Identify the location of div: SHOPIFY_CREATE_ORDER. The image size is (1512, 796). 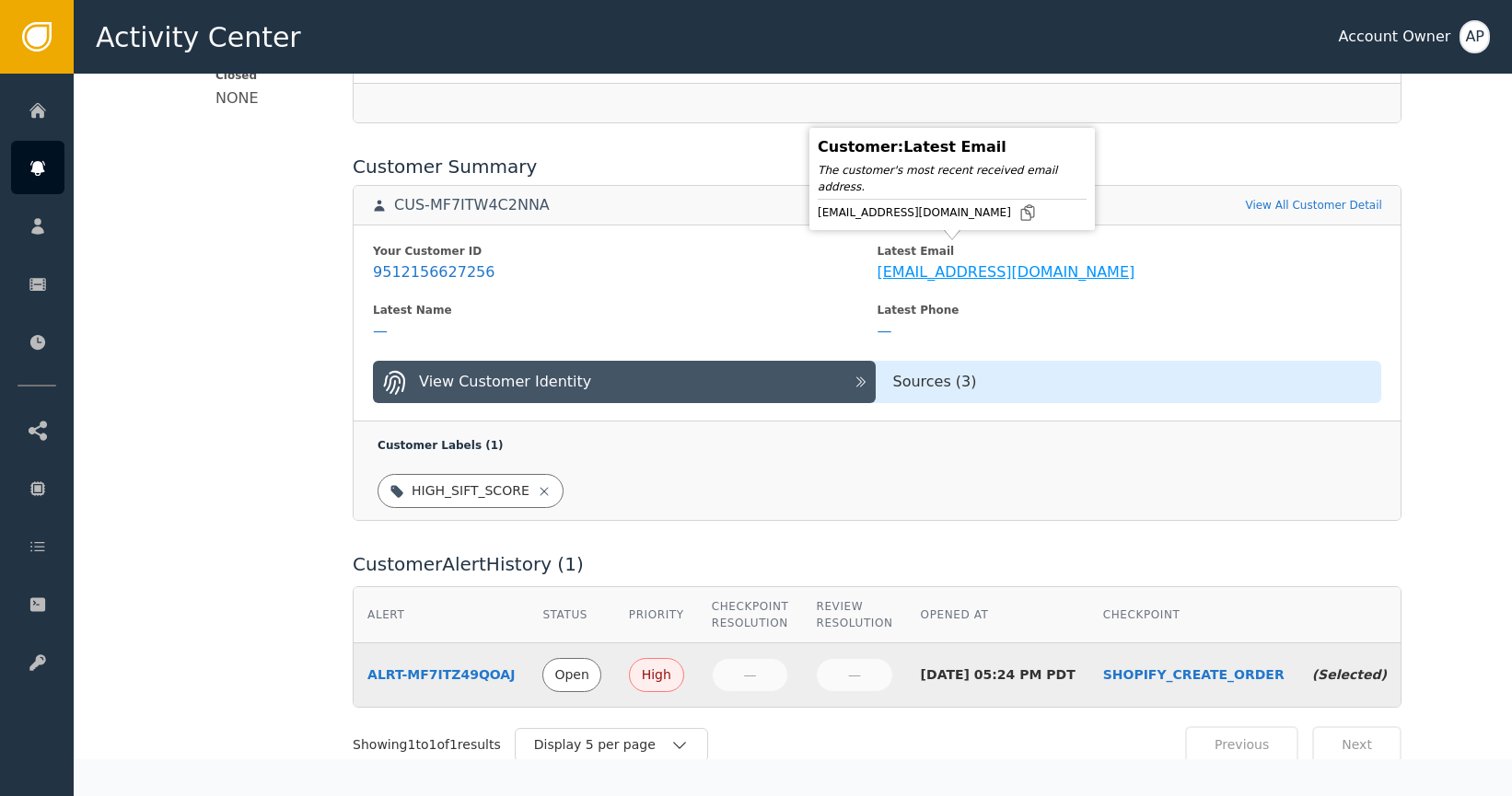
(1194, 675).